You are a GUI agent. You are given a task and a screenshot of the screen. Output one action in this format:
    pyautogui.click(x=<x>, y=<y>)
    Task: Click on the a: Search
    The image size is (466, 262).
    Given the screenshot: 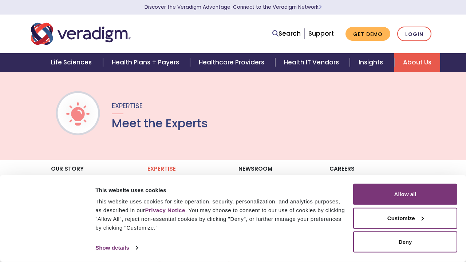 What is the action you would take?
    pyautogui.click(x=287, y=33)
    